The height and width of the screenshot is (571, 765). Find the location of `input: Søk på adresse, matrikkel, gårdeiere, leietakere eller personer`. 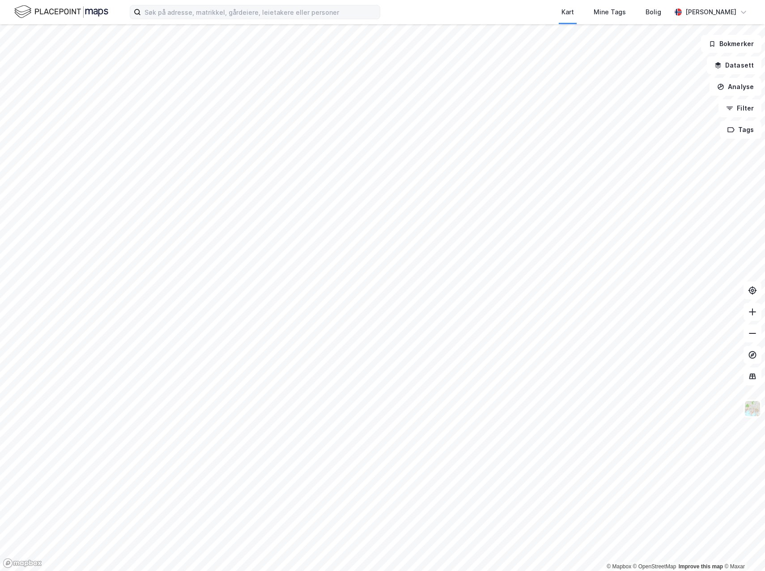

input: Søk på adresse, matrikkel, gårdeiere, leietakere eller personer is located at coordinates (260, 12).